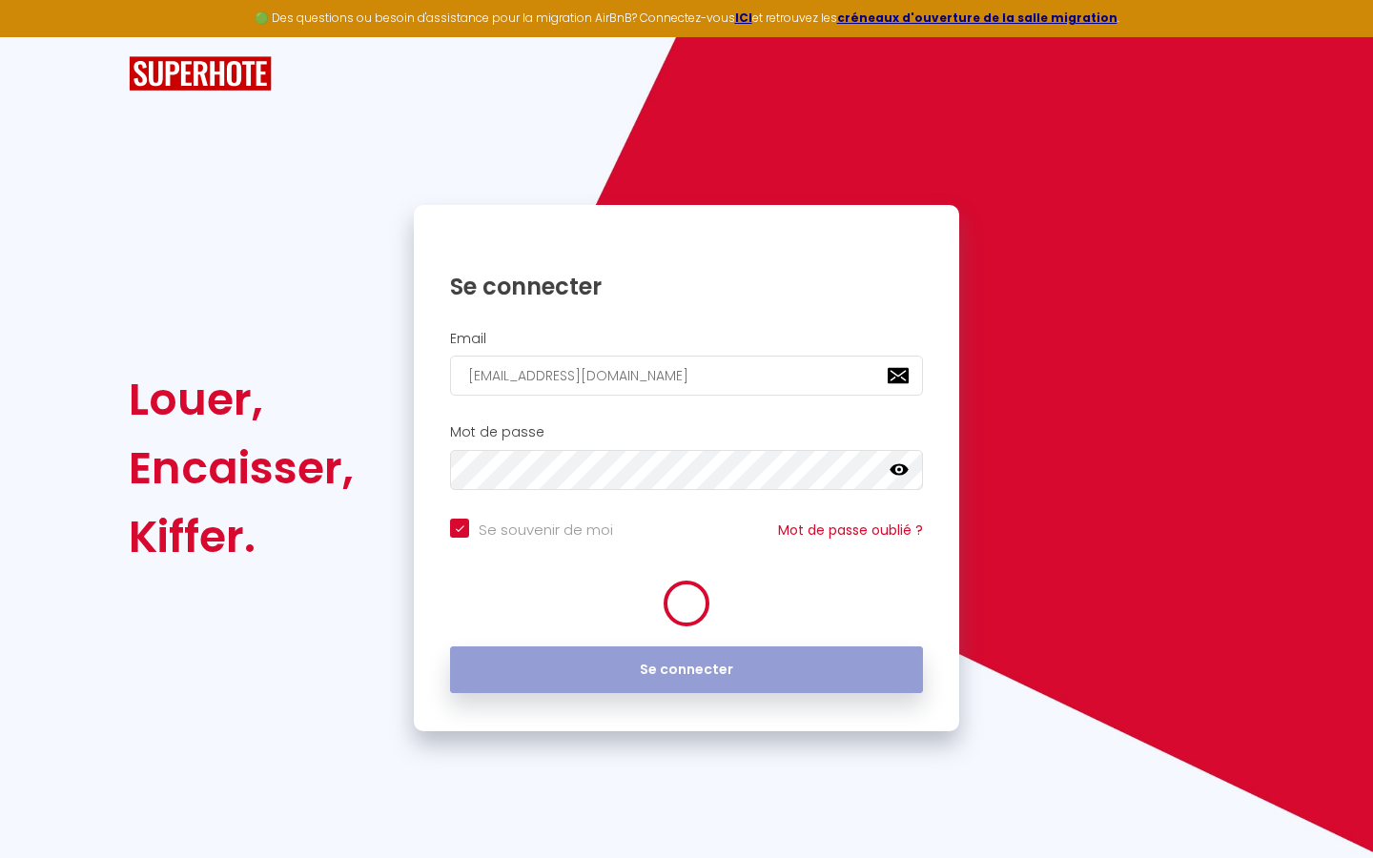 This screenshot has width=1373, height=858. What do you see at coordinates (686, 338) in the screenshot?
I see `h2: Email` at bounding box center [686, 338].